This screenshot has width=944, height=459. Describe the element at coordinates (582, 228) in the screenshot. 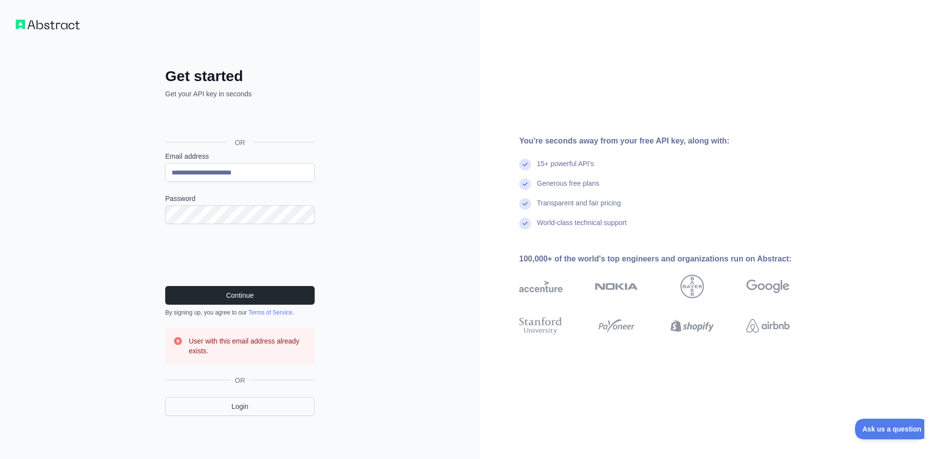

I see `div: World-class technical support` at that location.